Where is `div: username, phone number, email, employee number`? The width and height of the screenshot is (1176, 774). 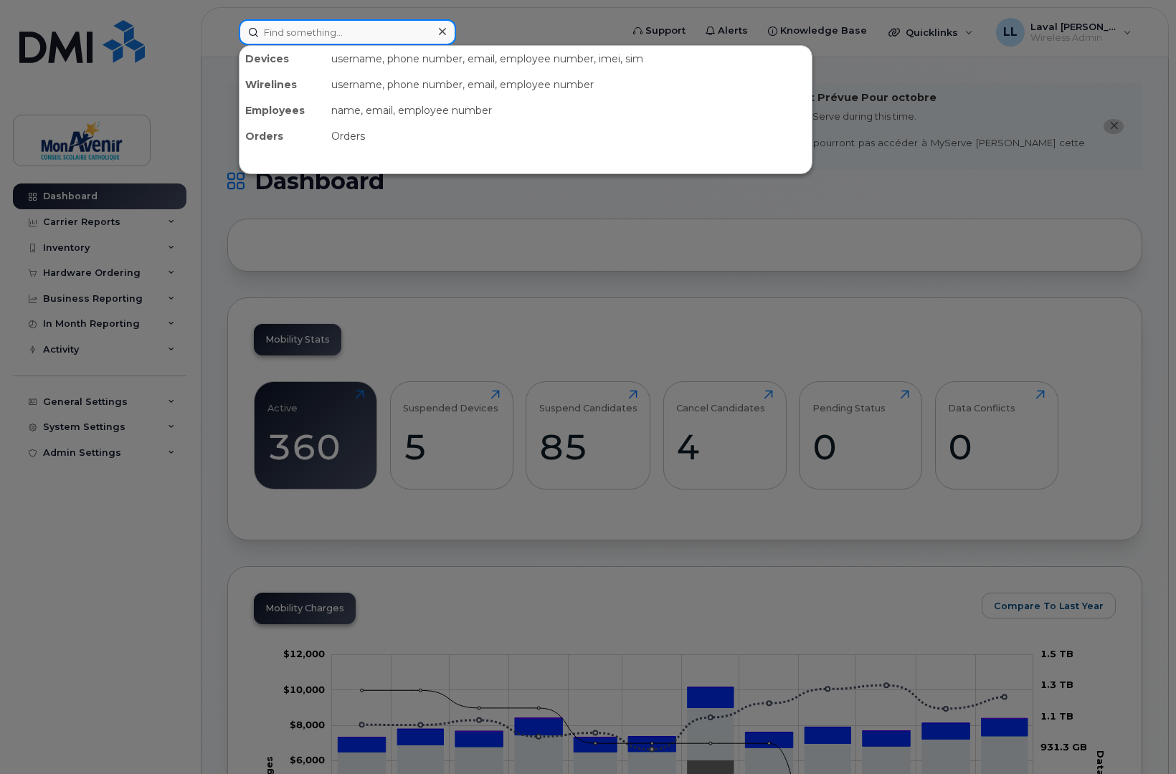
div: username, phone number, email, employee number is located at coordinates (569, 85).